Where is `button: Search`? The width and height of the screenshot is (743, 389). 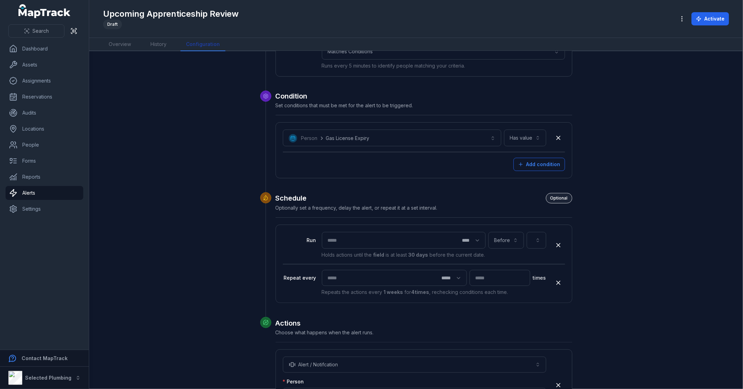
button: Search is located at coordinates (36, 31).